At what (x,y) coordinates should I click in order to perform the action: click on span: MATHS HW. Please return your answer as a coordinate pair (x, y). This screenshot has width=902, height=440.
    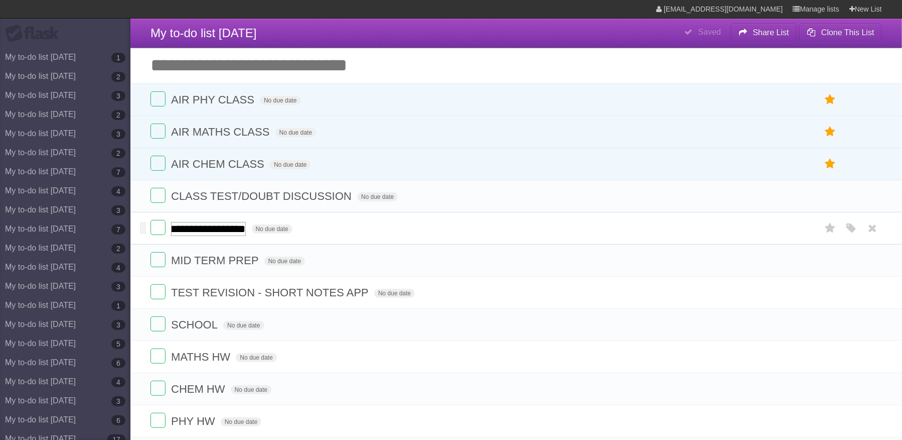
    Looking at the image, I should click on (202, 356).